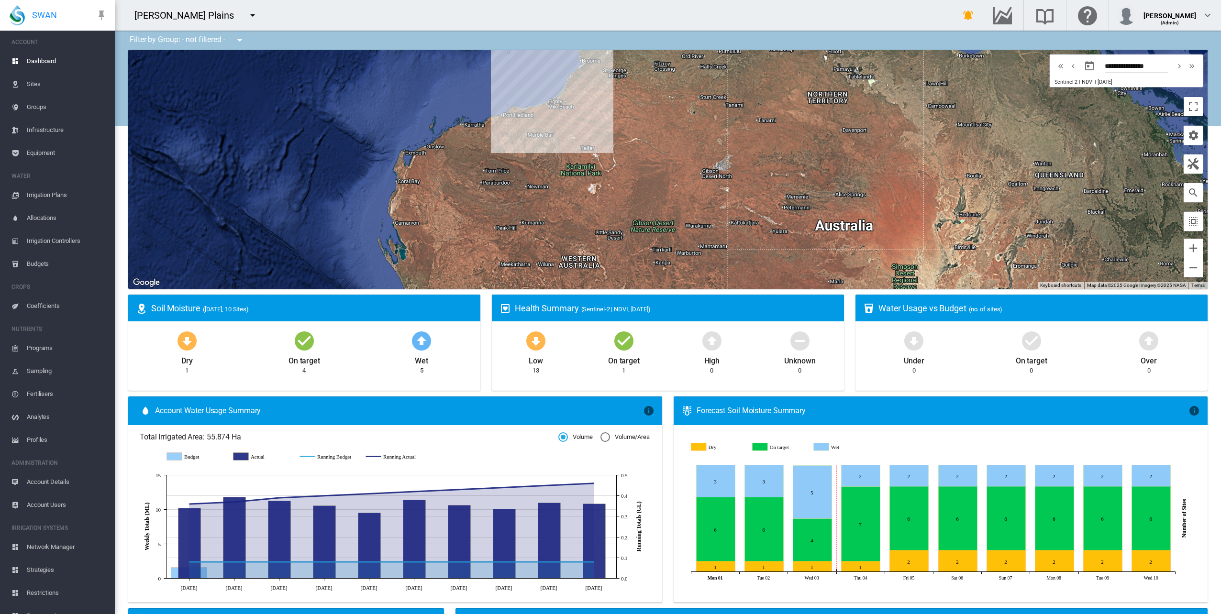  Describe the element at coordinates (145, 411) in the screenshot. I see `md-icon: icon-water` at that location.